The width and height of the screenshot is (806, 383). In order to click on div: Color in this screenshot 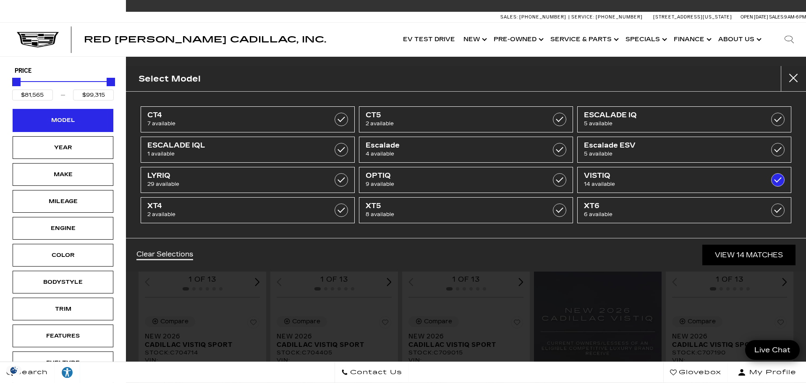, I will do `click(63, 255)`.